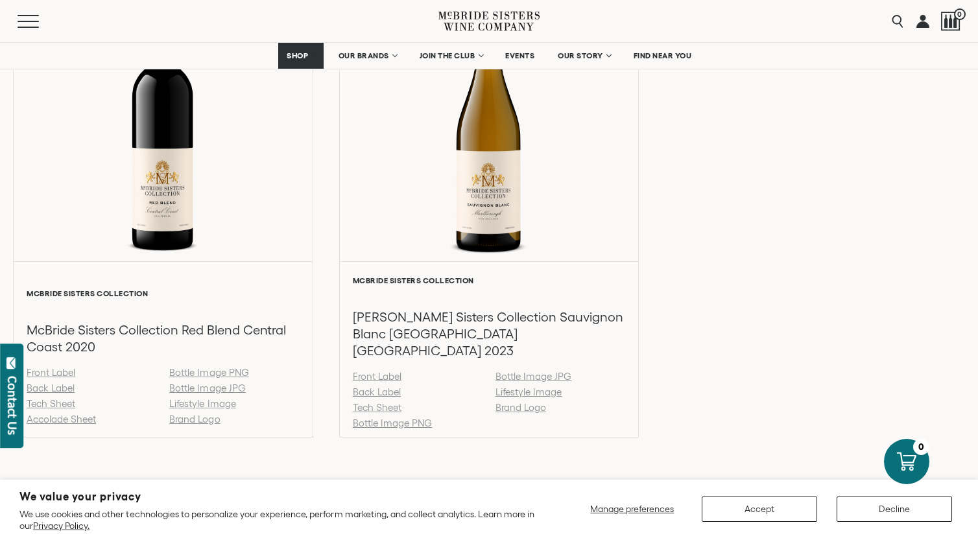 The image size is (978, 538). Describe the element at coordinates (447, 56) in the screenshot. I see `span: JOIN THE CLUB` at that location.